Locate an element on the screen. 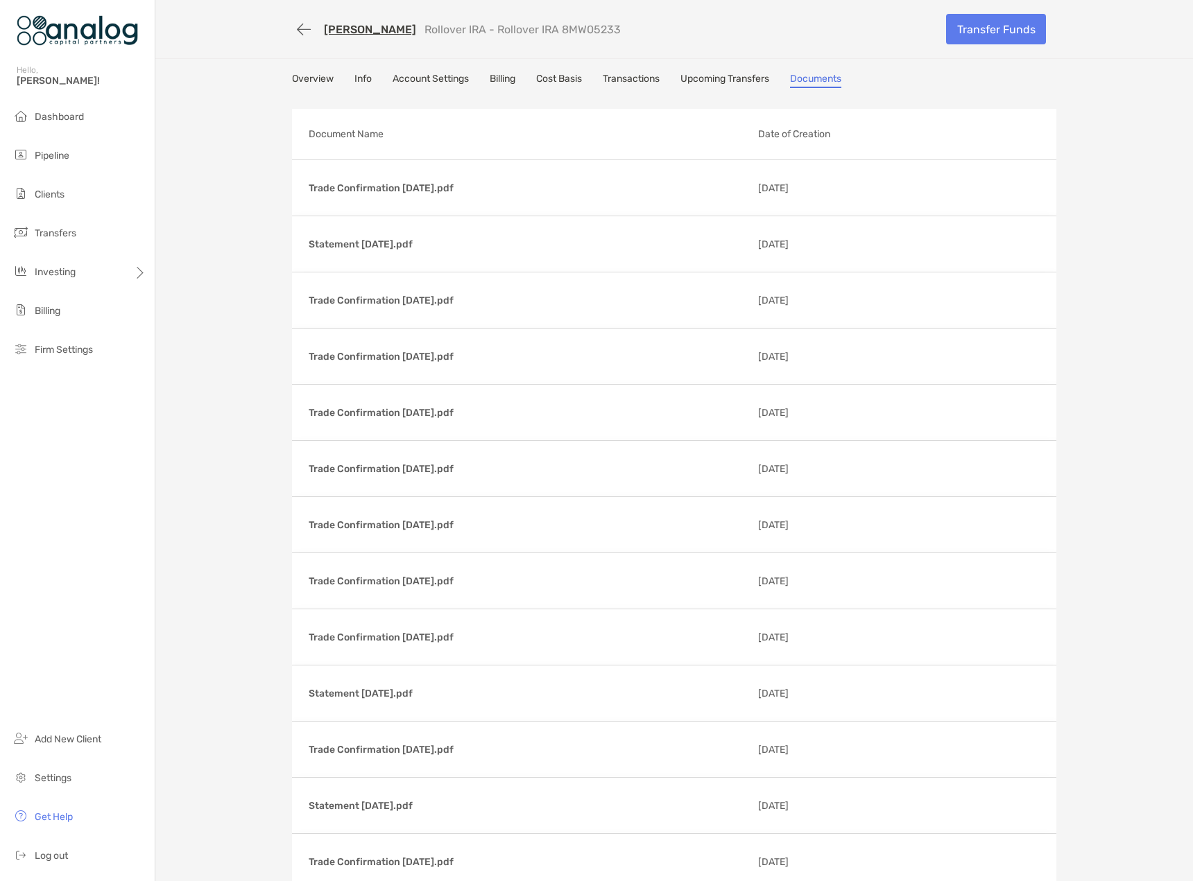 This screenshot has height=881, width=1193. img: billing icon is located at coordinates (21, 310).